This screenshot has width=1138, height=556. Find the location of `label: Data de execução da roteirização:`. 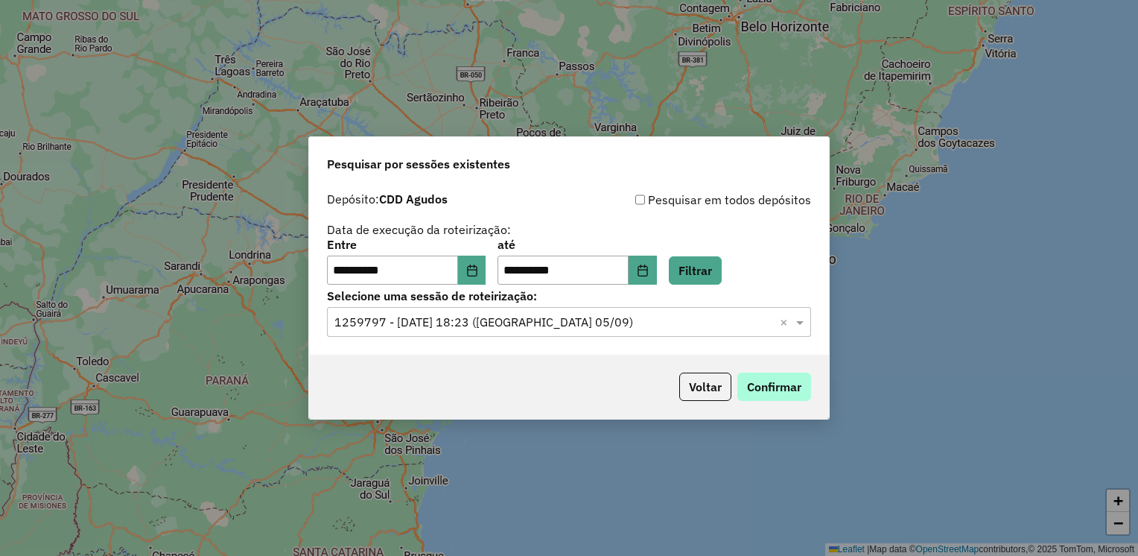

label: Data de execução da roteirização: is located at coordinates (419, 229).